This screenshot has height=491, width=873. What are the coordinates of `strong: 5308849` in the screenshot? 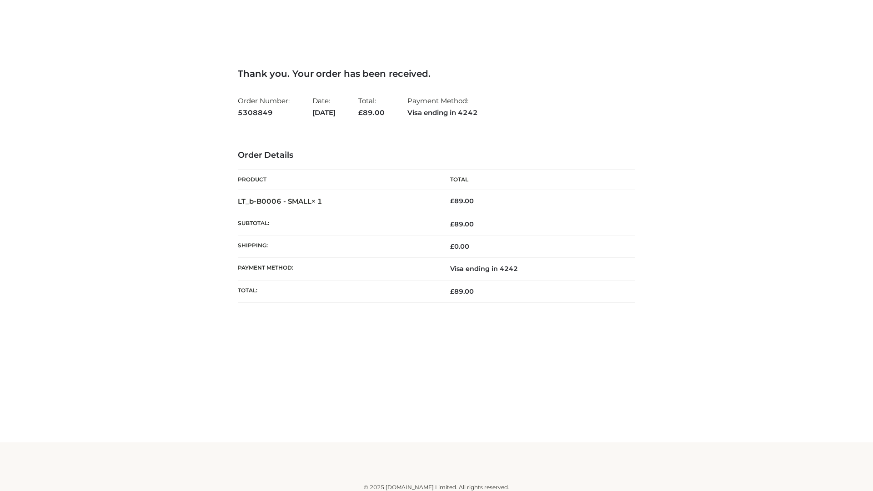 It's located at (264, 113).